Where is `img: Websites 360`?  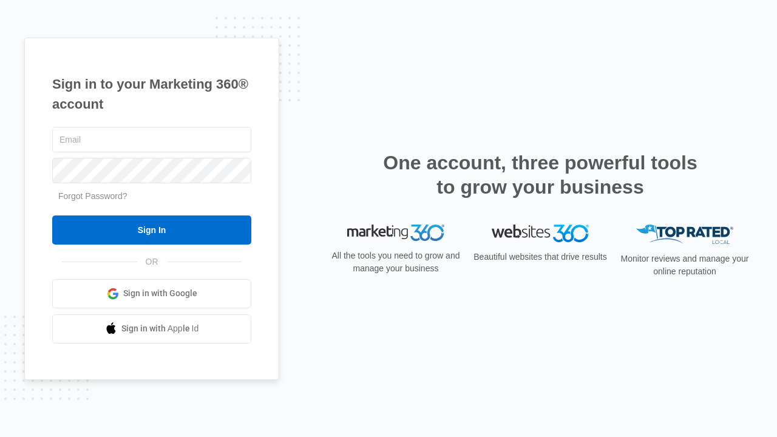
img: Websites 360 is located at coordinates (540, 233).